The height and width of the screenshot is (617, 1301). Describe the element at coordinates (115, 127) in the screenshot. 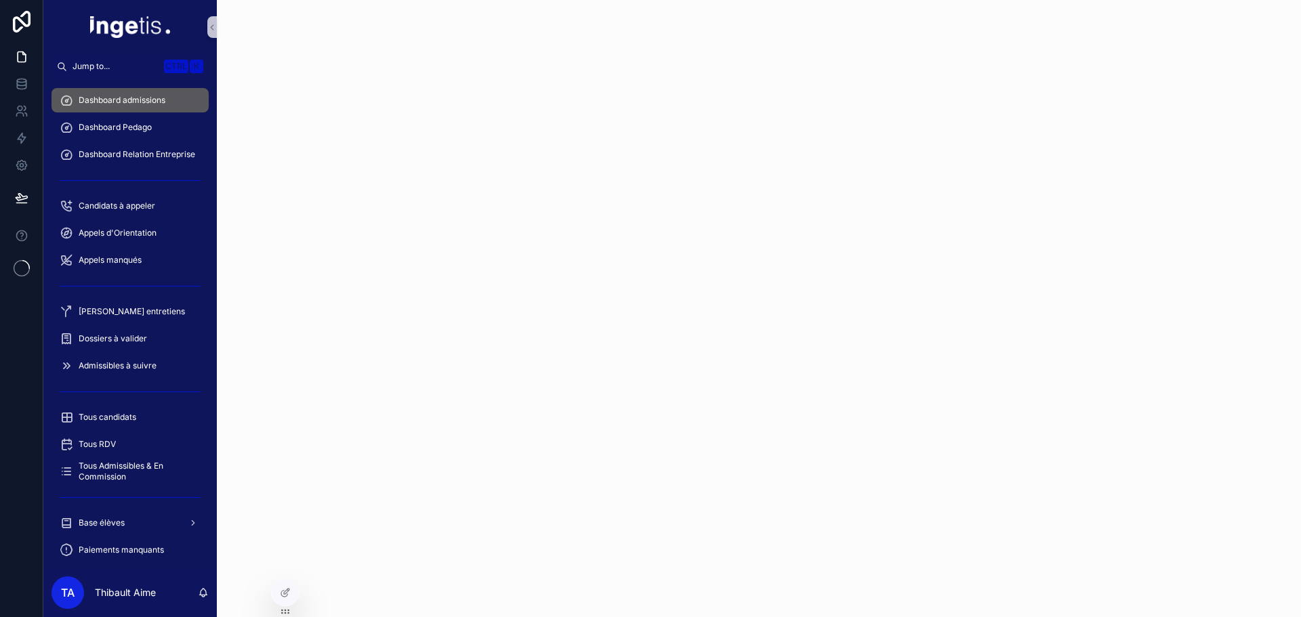

I see `span: Dashboard Pedago` at that location.